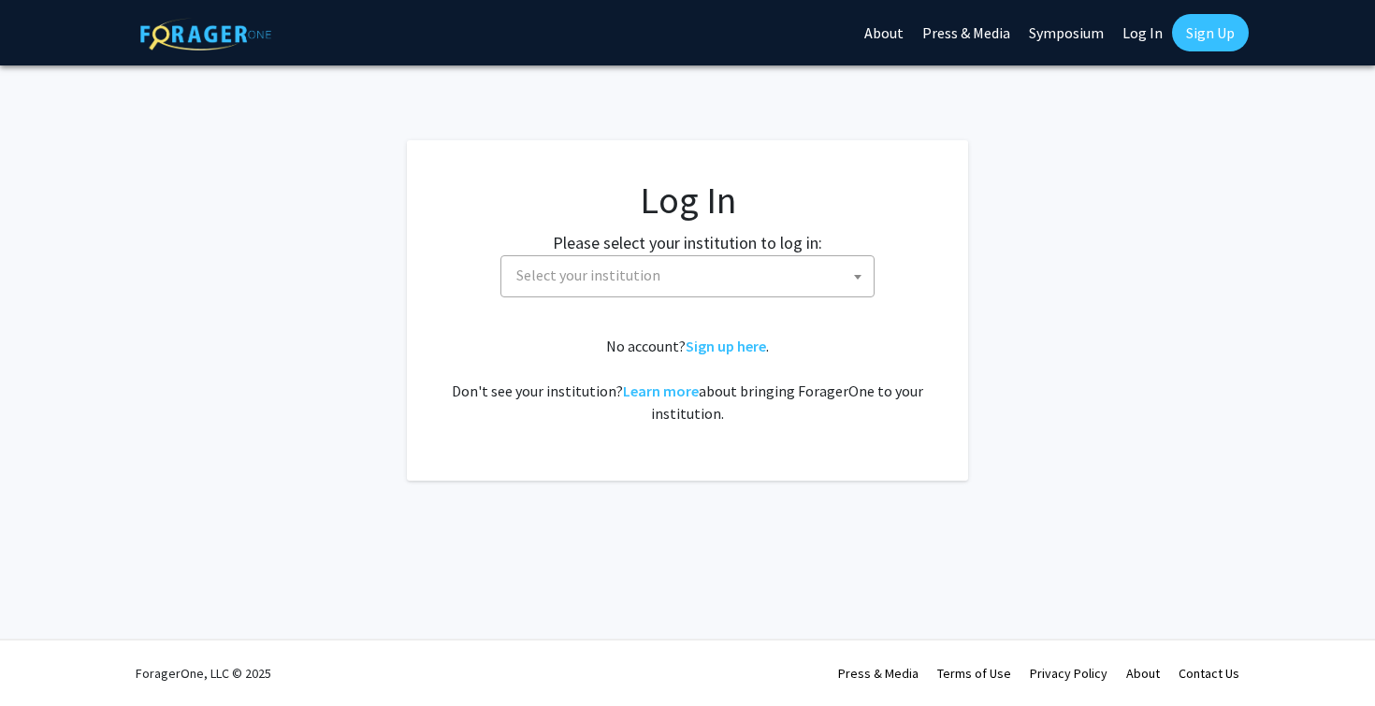 The image size is (1375, 706). I want to click on a: Learn more about bringing ForagerOne to your institution, so click(660, 391).